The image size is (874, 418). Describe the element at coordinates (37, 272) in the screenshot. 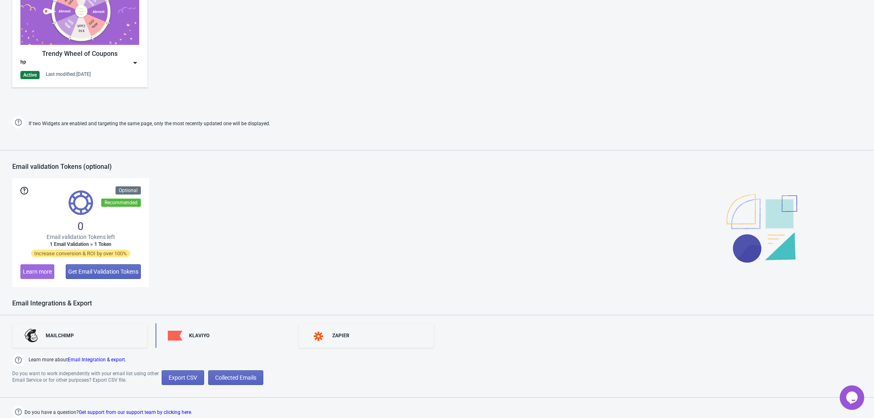

I see `span: Learn more` at that location.